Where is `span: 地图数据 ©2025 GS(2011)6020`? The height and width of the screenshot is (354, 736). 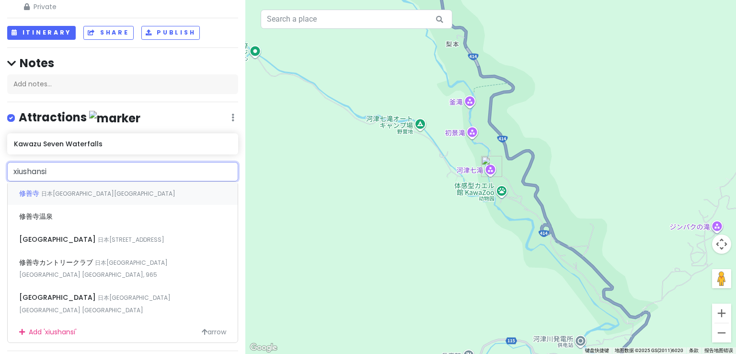
span: 地图数据 ©2025 GS(2011)6020 is located at coordinates (649, 350).